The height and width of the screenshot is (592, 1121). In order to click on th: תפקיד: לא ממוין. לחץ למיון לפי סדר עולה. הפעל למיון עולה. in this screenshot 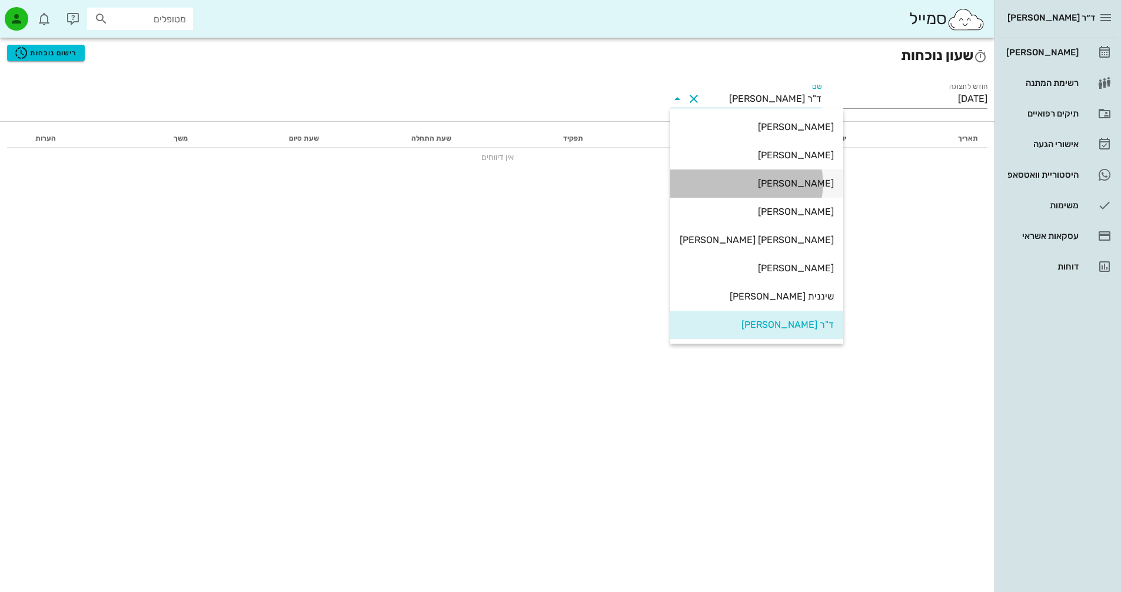, I will do `click(527, 138)`.